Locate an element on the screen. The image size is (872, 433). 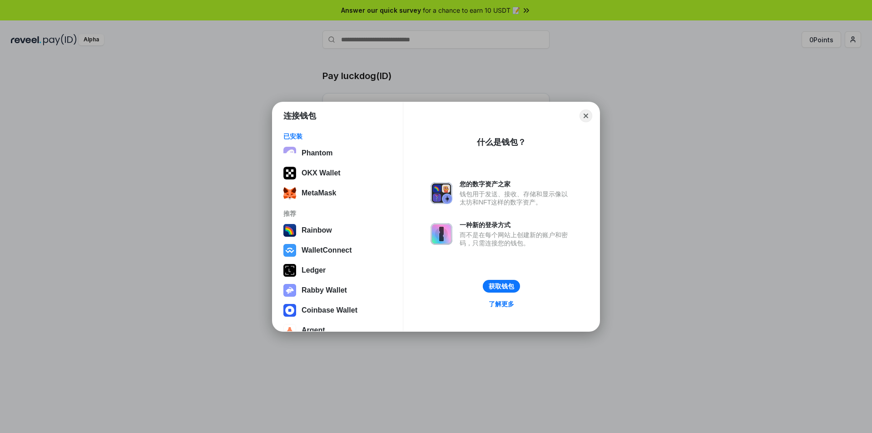
div: OKX Wallet is located at coordinates (321, 173).